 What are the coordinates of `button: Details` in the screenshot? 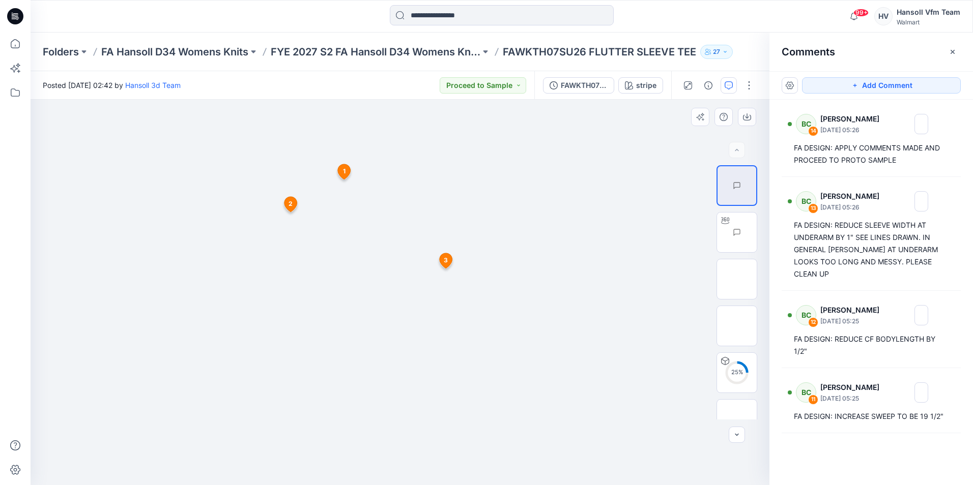 It's located at (708, 85).